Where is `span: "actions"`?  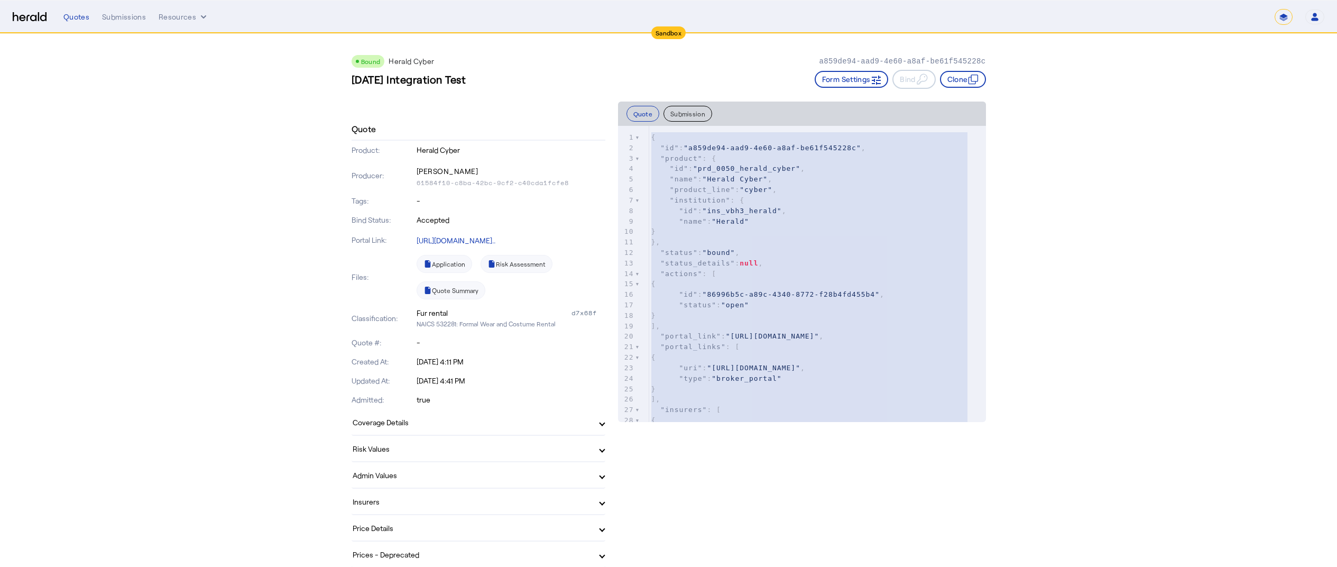
span: "actions" is located at coordinates (681, 273).